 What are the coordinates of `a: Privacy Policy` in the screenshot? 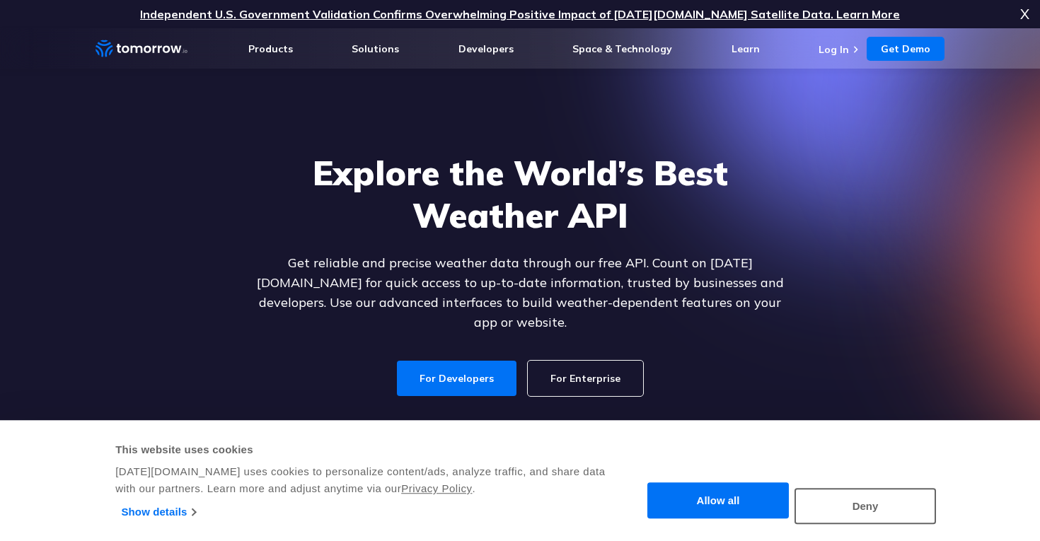 It's located at (437, 488).